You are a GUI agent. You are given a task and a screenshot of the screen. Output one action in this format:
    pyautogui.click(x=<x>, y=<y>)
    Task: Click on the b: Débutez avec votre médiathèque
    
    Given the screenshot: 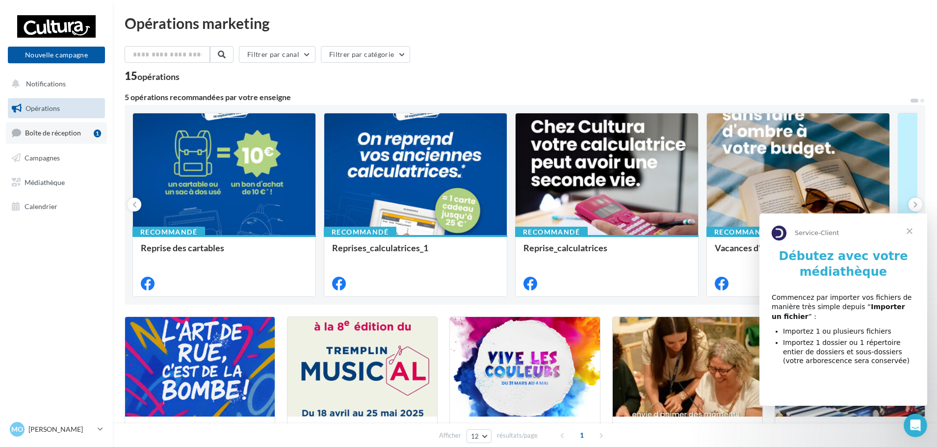 What is the action you would take?
    pyautogui.click(x=84, y=51)
    